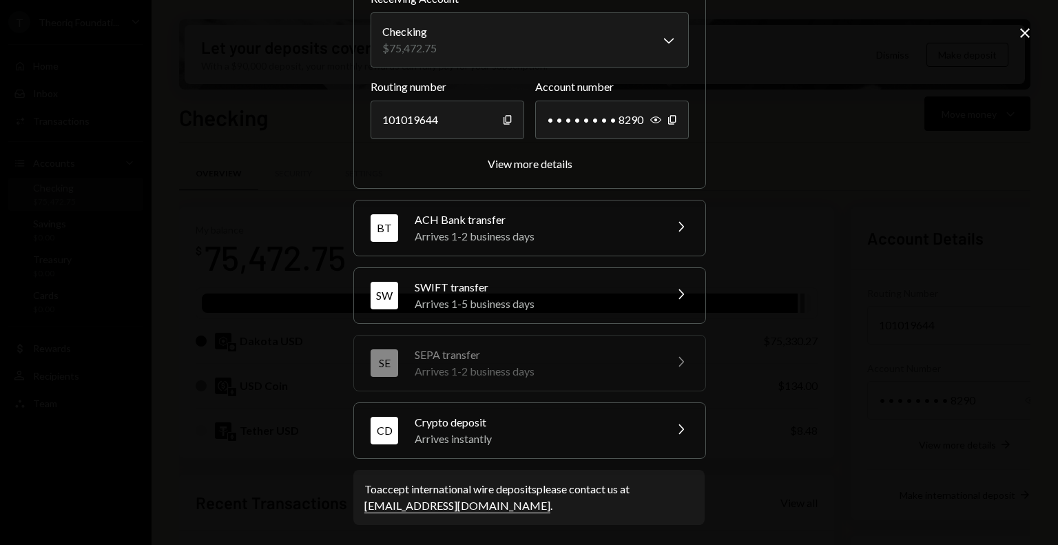 Image resolution: width=1058 pixels, height=545 pixels. Describe the element at coordinates (384, 296) in the screenshot. I see `div: SW` at that location.